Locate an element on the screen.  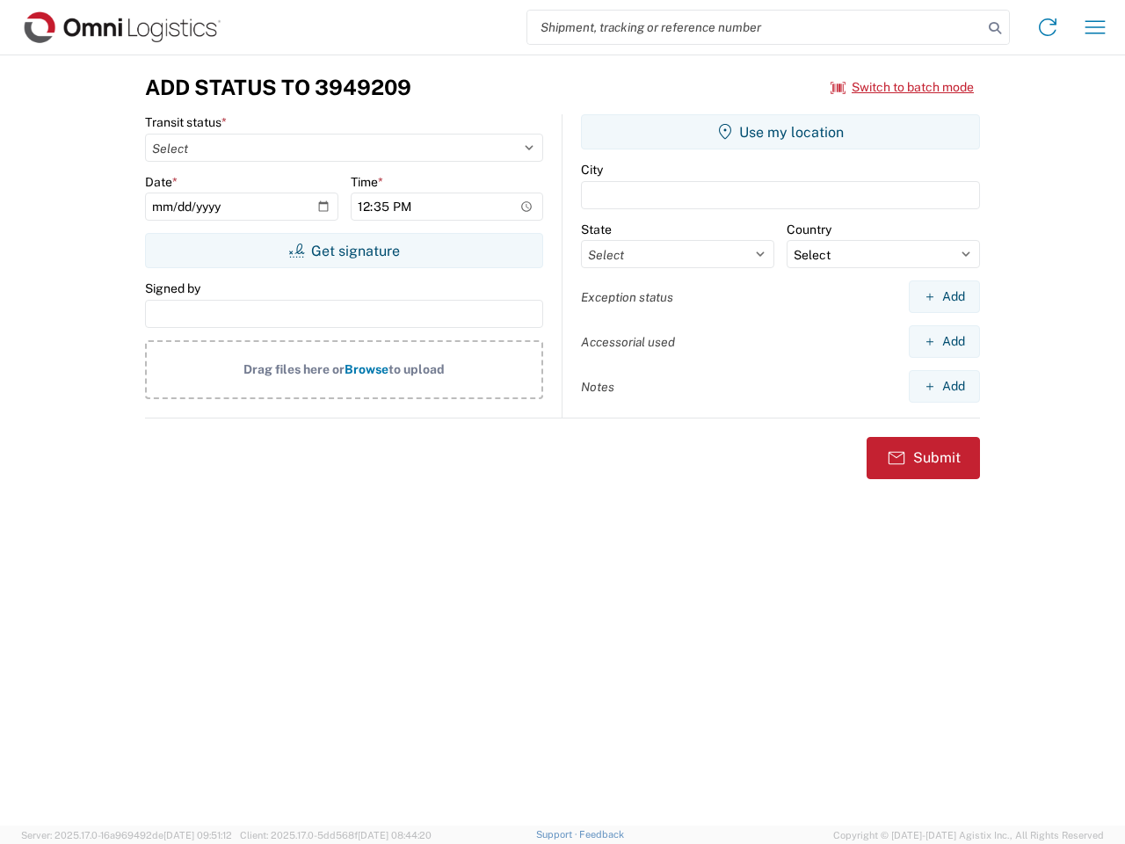
a: Support is located at coordinates (558, 834).